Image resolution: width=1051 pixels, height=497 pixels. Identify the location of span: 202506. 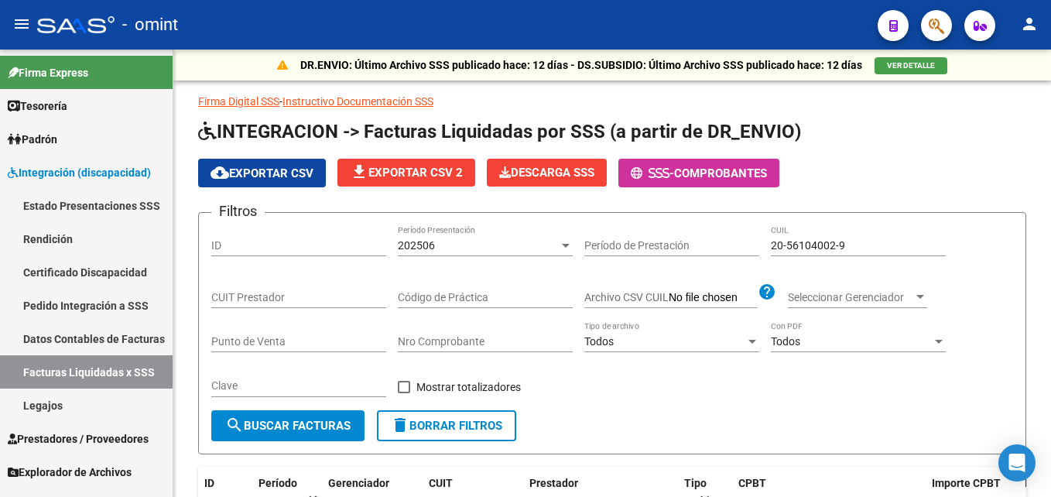
(416, 245).